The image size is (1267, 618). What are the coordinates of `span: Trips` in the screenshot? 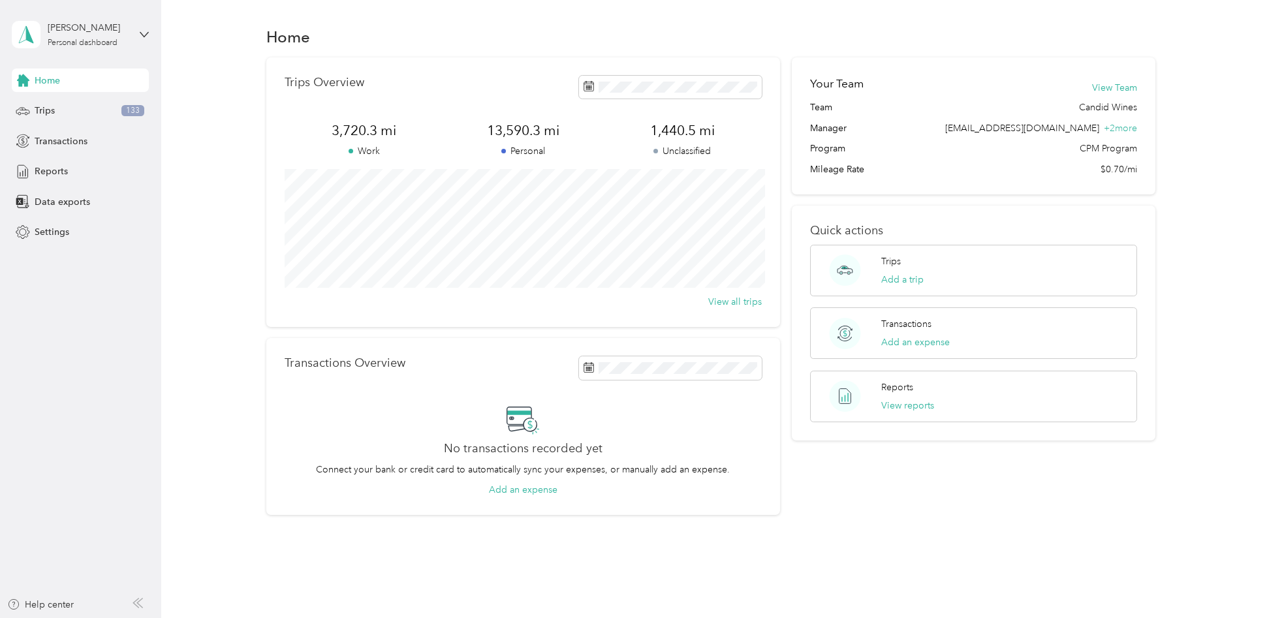 It's located at (44, 110).